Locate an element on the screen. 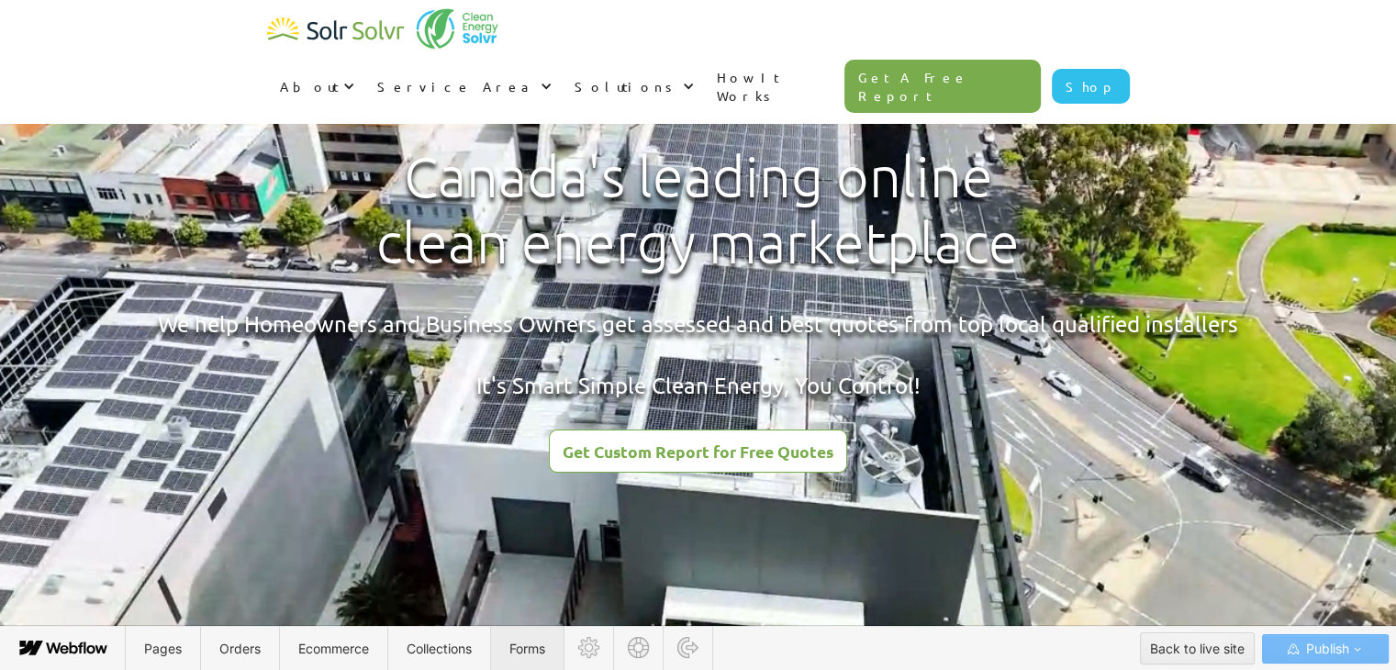 This screenshot has height=670, width=1396. span: Orders is located at coordinates (239, 648).